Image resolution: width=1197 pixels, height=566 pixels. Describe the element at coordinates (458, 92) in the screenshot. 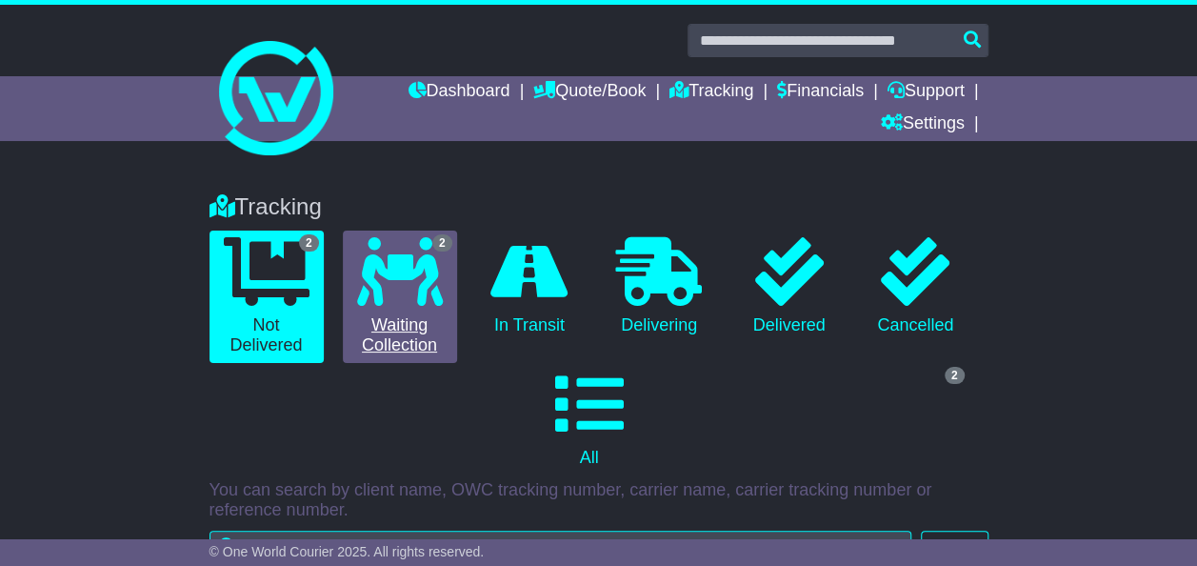

I see `a: Dashboard` at that location.